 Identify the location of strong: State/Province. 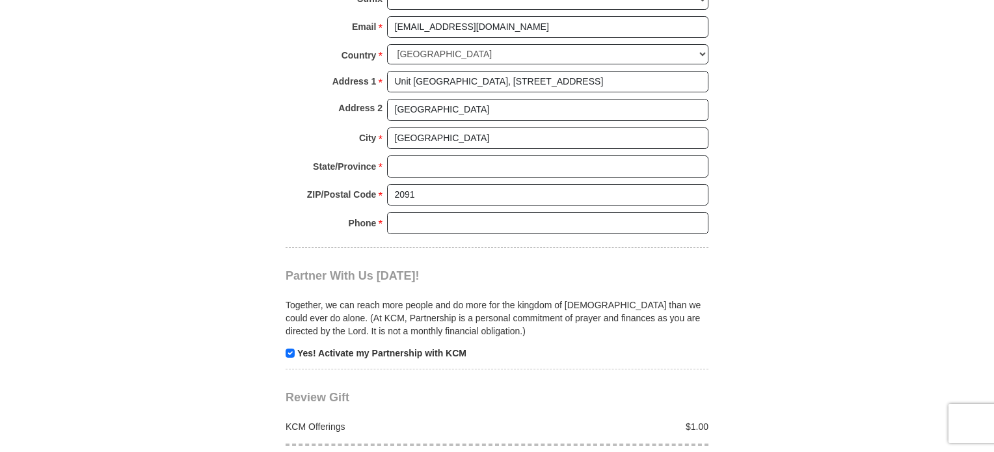
(344, 166).